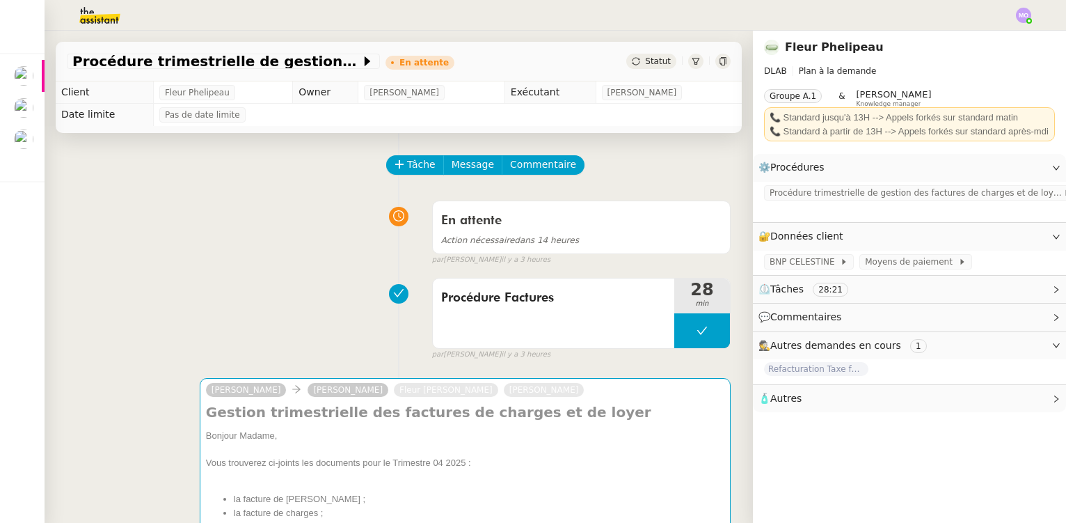 This screenshot has width=1066, height=523. I want to click on span: Commentaires, so click(806, 317).